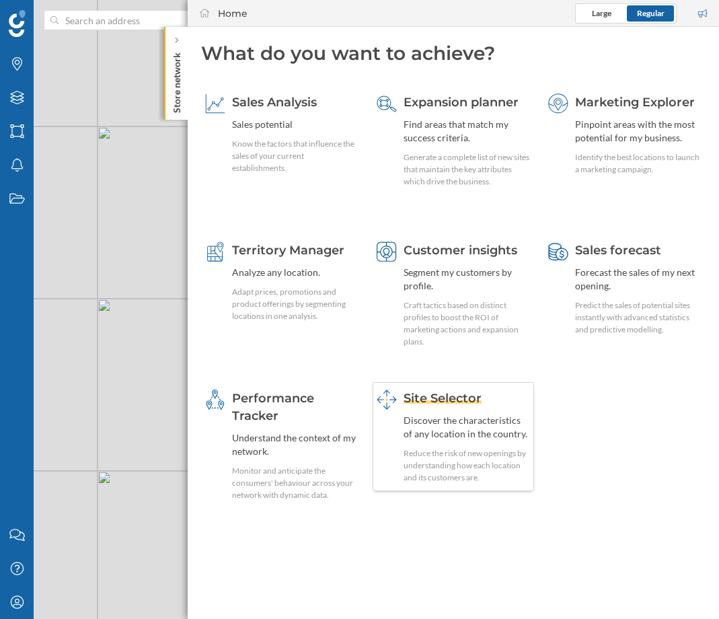 The image size is (719, 619). Describe the element at coordinates (387, 252) in the screenshot. I see `img: customer-intelligence.svg` at that location.